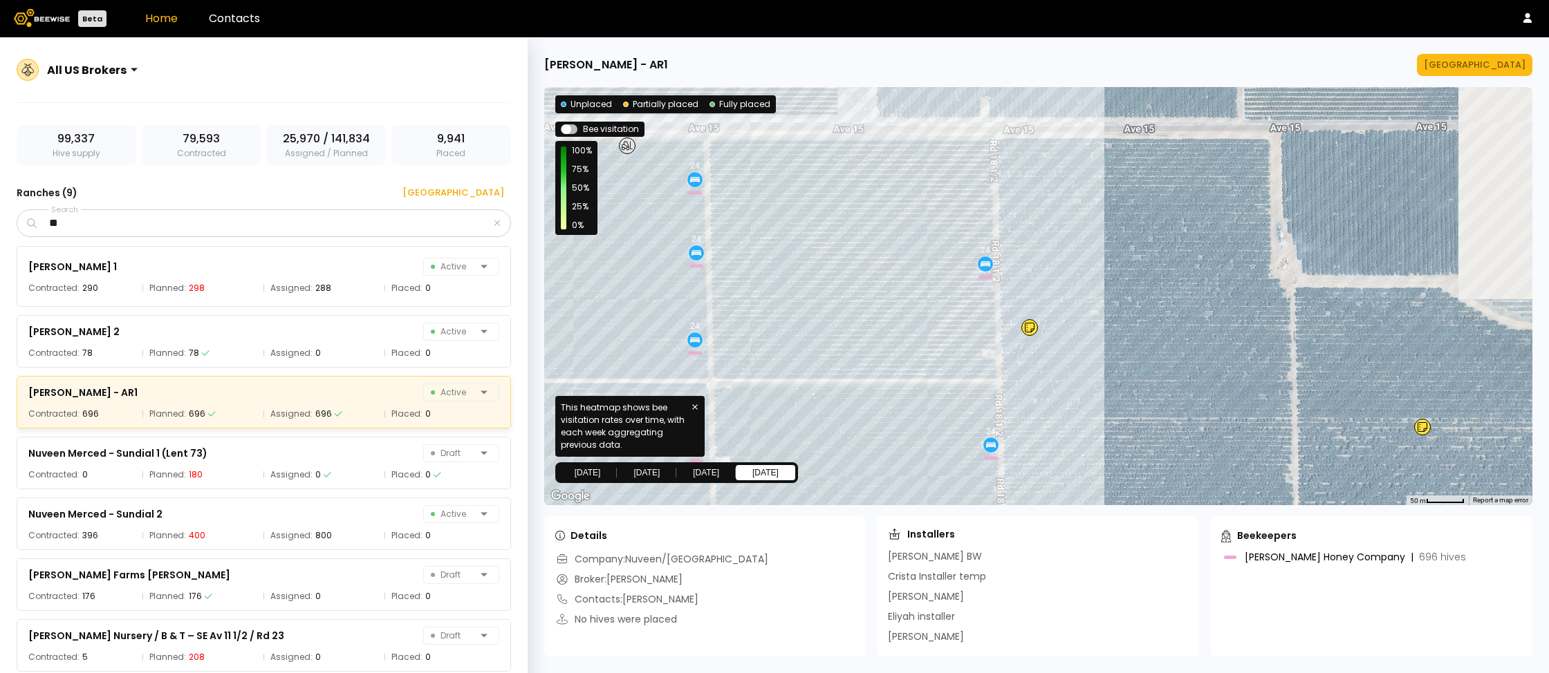 This screenshot has width=1549, height=673. I want to click on div: 5, so click(85, 657).